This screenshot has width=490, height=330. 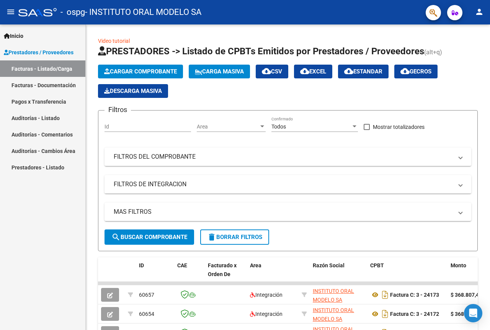 What do you see at coordinates (114, 41) in the screenshot?
I see `a: Video tutorial` at bounding box center [114, 41].